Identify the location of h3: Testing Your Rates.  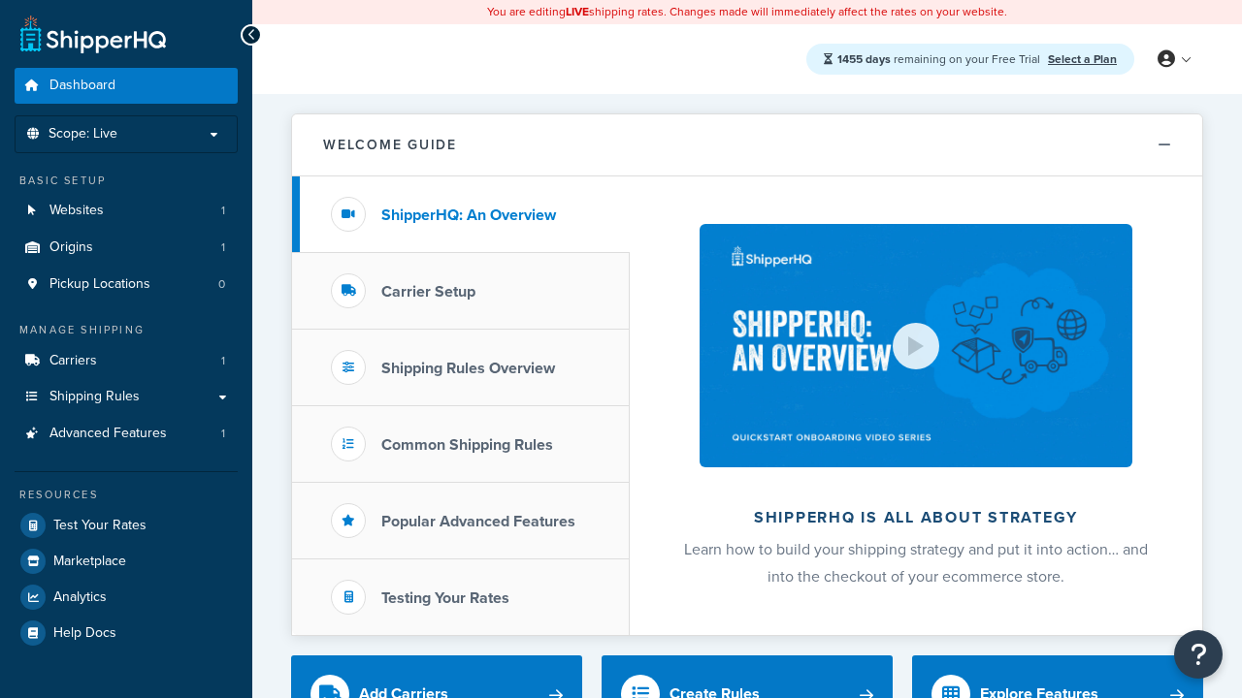
(445, 598).